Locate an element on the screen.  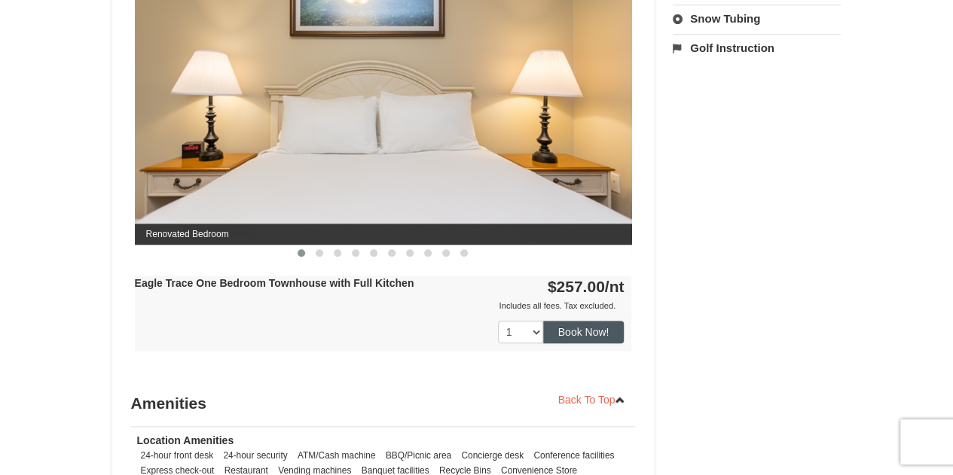
strong: $257.00 is located at coordinates (586, 286).